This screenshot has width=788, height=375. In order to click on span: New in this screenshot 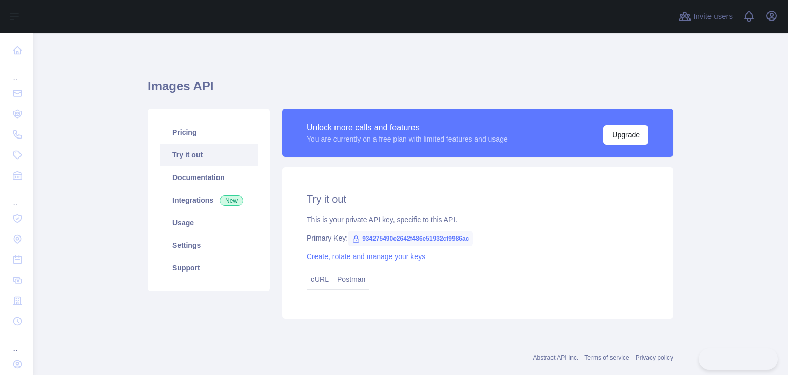, I will do `click(231, 200)`.